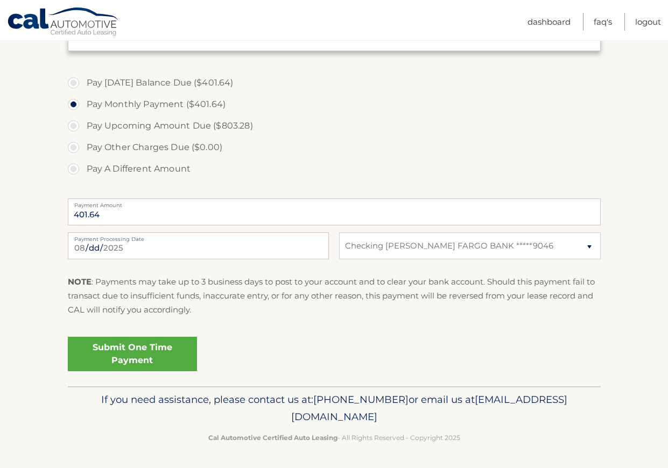 The width and height of the screenshot is (668, 468). I want to click on input: Payment Amount, so click(334, 212).